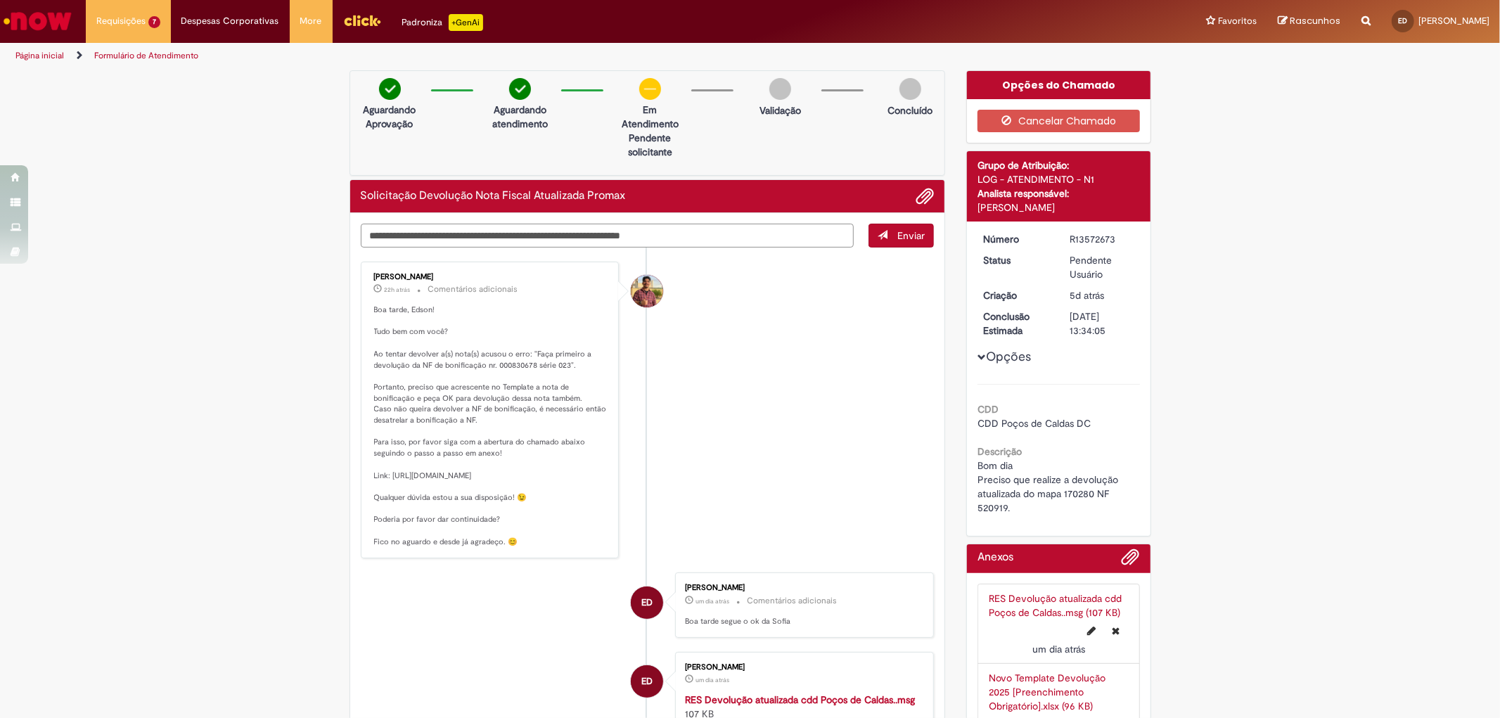 Image resolution: width=1500 pixels, height=718 pixels. I want to click on a: Rascunhos, so click(1309, 21).